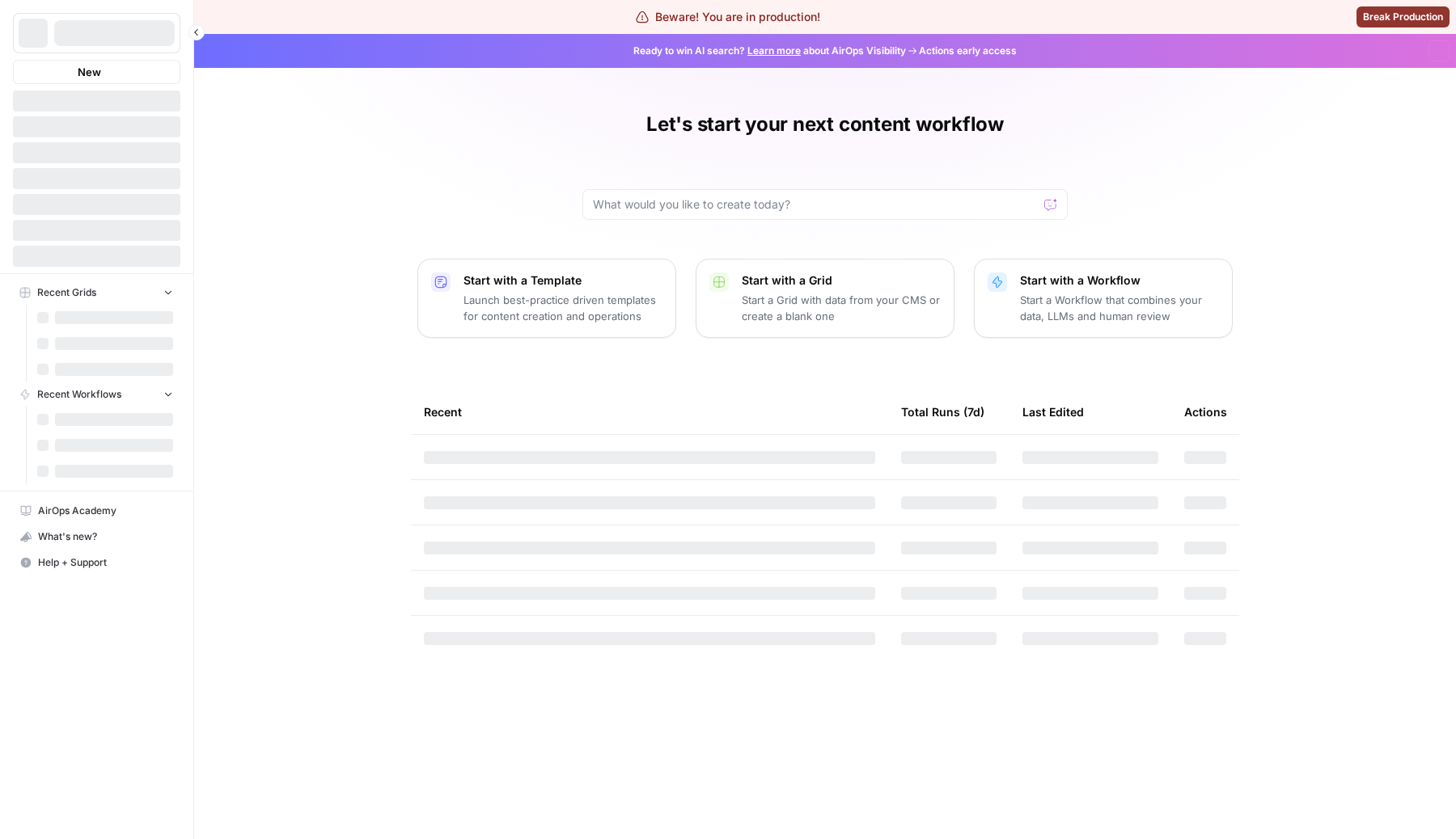  I want to click on a: AirOps Academy, so click(97, 511).